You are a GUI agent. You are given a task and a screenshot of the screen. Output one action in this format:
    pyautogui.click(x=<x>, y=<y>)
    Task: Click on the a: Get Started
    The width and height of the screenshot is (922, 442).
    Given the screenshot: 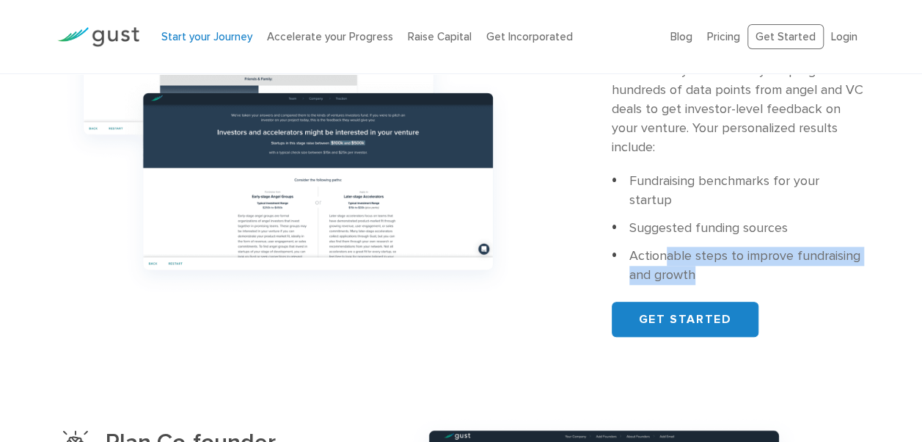 What is the action you would take?
    pyautogui.click(x=785, y=37)
    